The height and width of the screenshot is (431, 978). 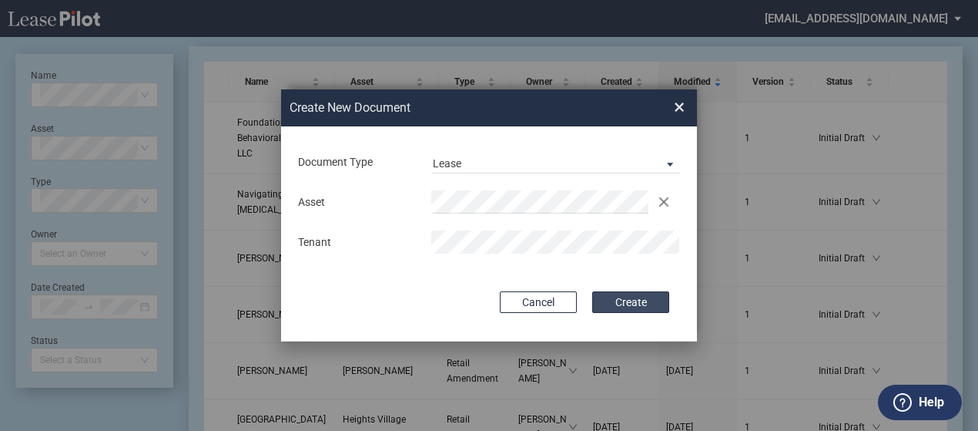 I want to click on div: Document Type, so click(x=356, y=163).